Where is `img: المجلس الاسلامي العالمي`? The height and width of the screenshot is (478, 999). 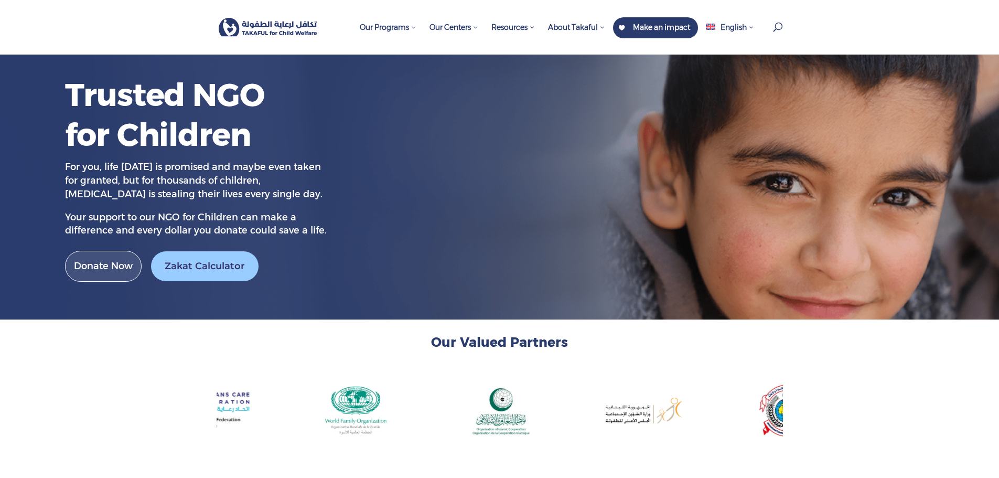 img: المجلس الاسلامي العالمي is located at coordinates (786, 410).